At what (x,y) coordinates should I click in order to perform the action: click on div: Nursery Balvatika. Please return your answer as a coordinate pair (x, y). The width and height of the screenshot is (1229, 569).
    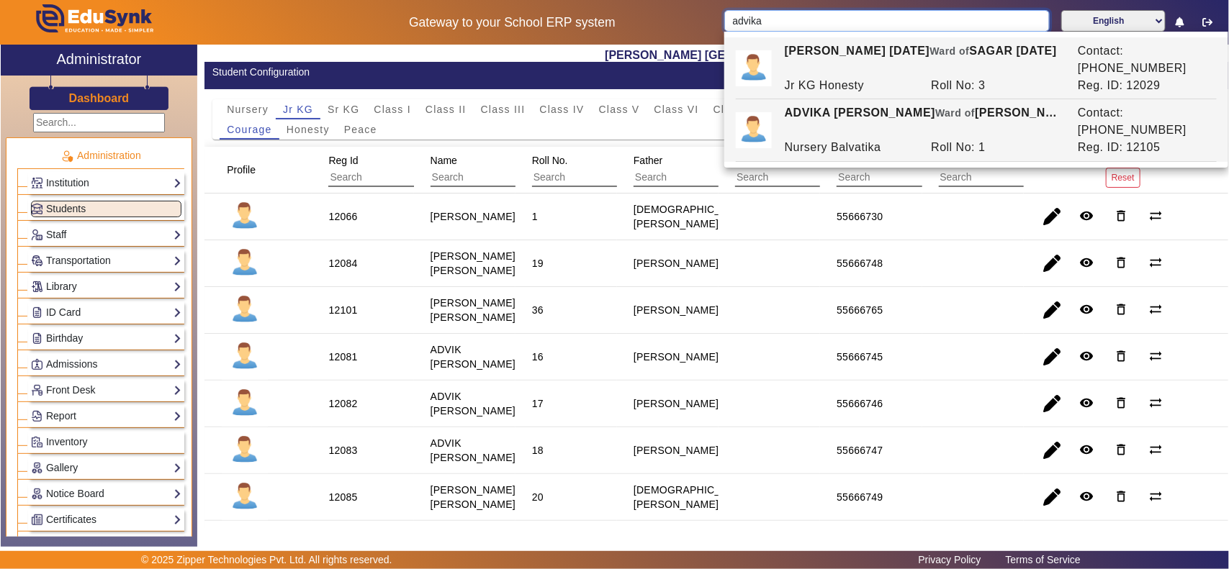
    Looking at the image, I should click on (850, 148).